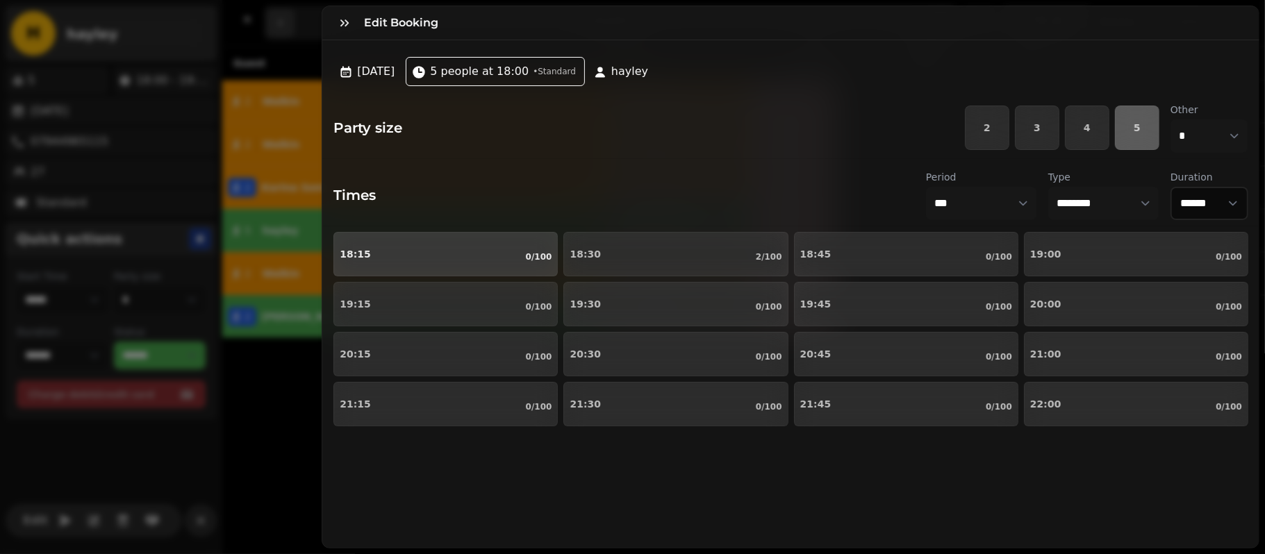 Image resolution: width=1265 pixels, height=554 pixels. I want to click on p: 18:15, so click(355, 254).